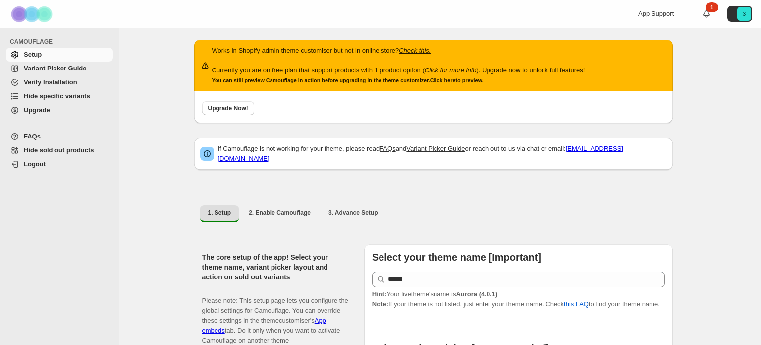 This screenshot has width=761, height=345. I want to click on img: Camouflage, so click(33, 14).